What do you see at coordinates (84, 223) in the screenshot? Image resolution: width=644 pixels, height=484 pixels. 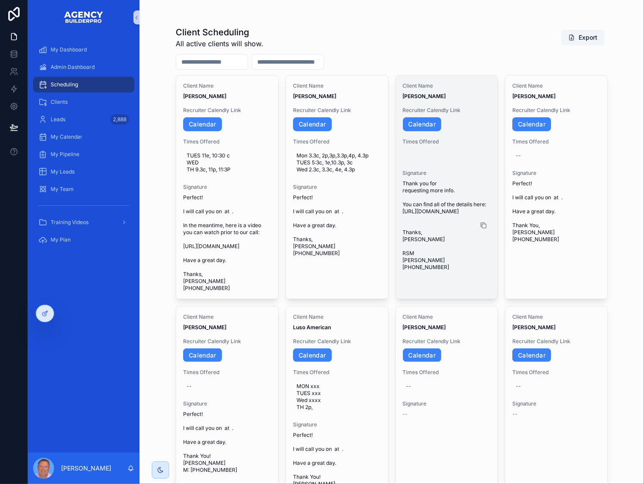 I see `a: Training Videos` at bounding box center [84, 223].